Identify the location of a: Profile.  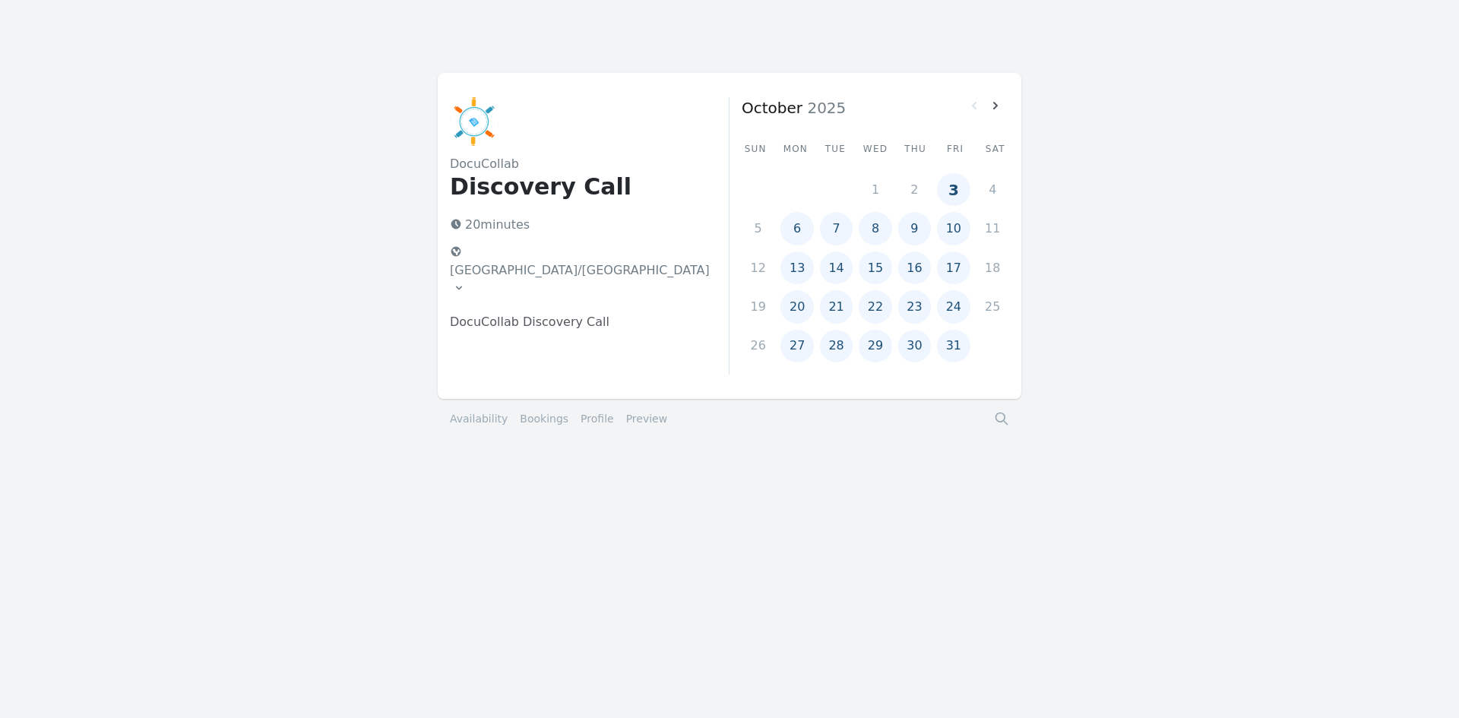
(597, 419).